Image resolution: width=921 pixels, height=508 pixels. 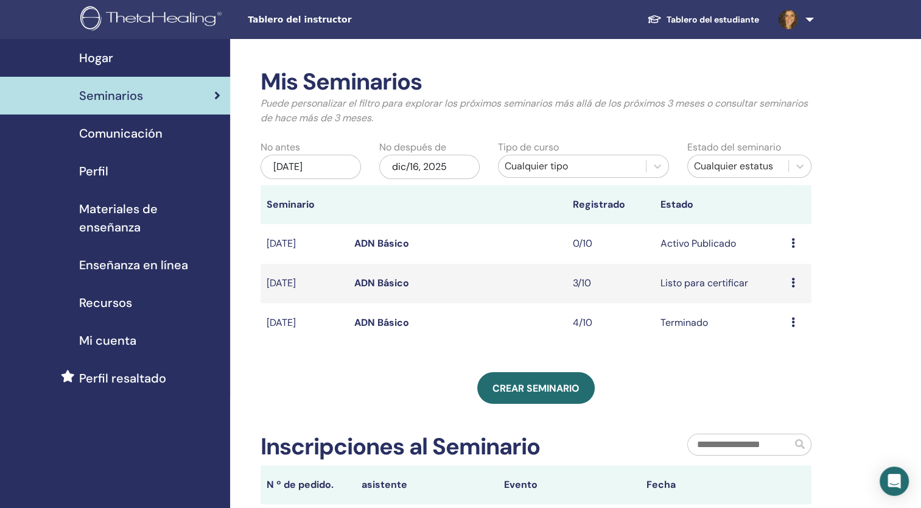 What do you see at coordinates (105, 303) in the screenshot?
I see `span: Recursos` at bounding box center [105, 303].